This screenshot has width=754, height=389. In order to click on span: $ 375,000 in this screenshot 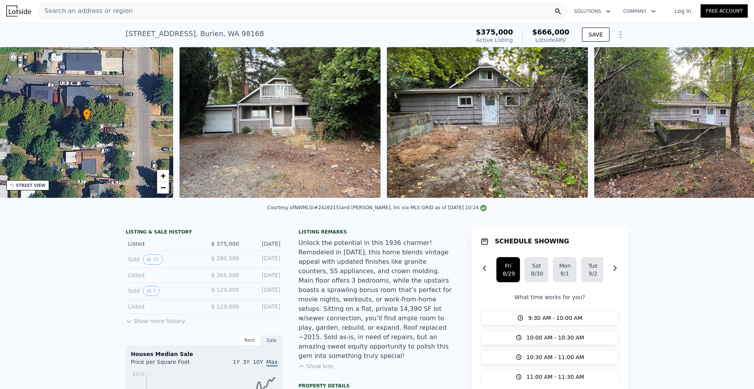, I will do `click(225, 244)`.